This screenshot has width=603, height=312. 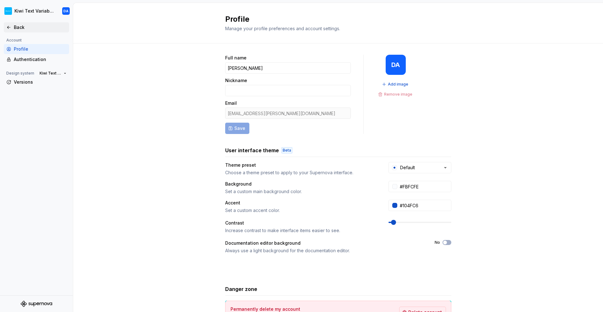 I want to click on button: Add image, so click(x=395, y=84).